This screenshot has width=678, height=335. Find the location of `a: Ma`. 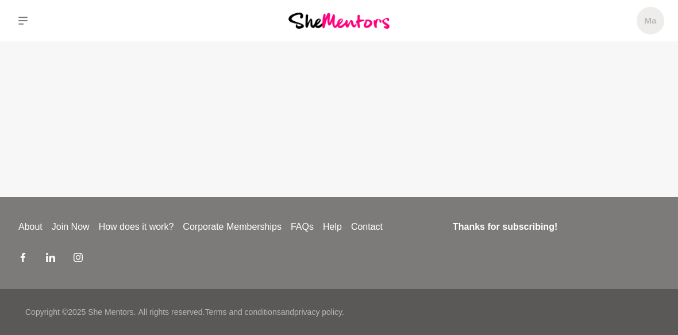

a: Ma is located at coordinates (650, 21).